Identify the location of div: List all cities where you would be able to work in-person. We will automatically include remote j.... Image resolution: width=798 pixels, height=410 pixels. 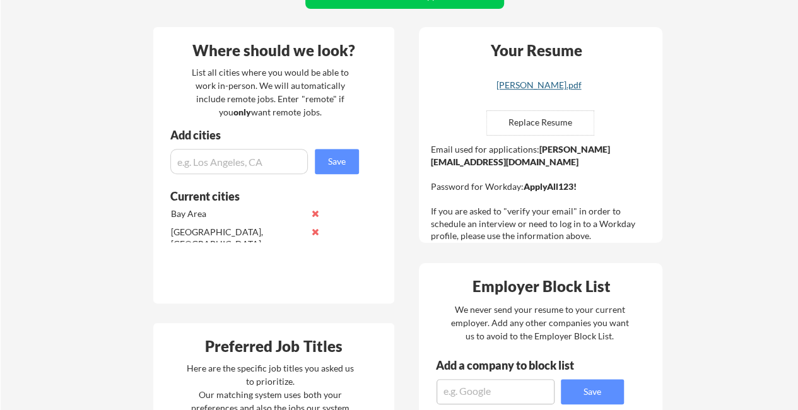
(270, 92).